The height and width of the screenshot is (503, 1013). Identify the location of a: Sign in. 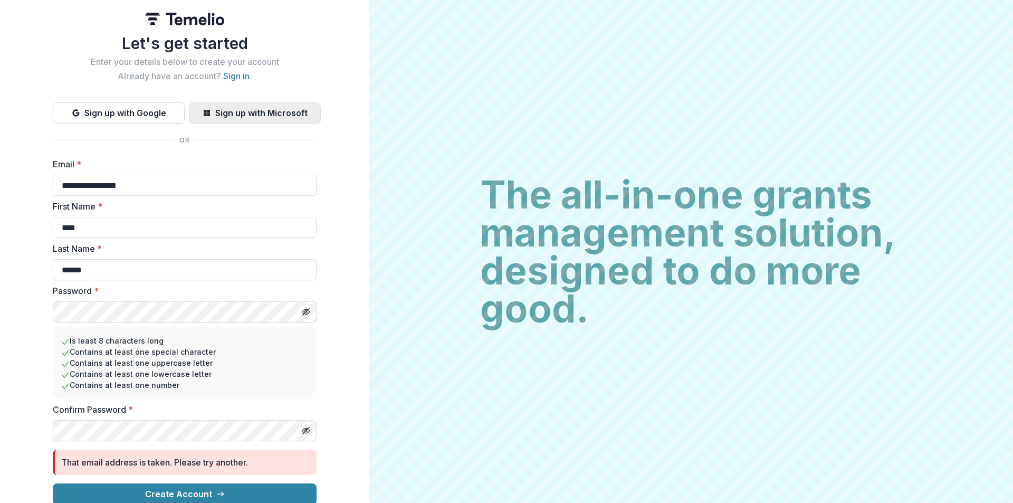
(236, 76).